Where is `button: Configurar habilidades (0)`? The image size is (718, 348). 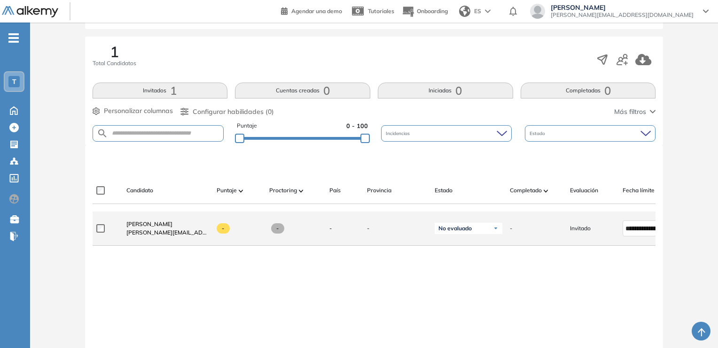
button: Configurar habilidades (0) is located at coordinates (227, 112).